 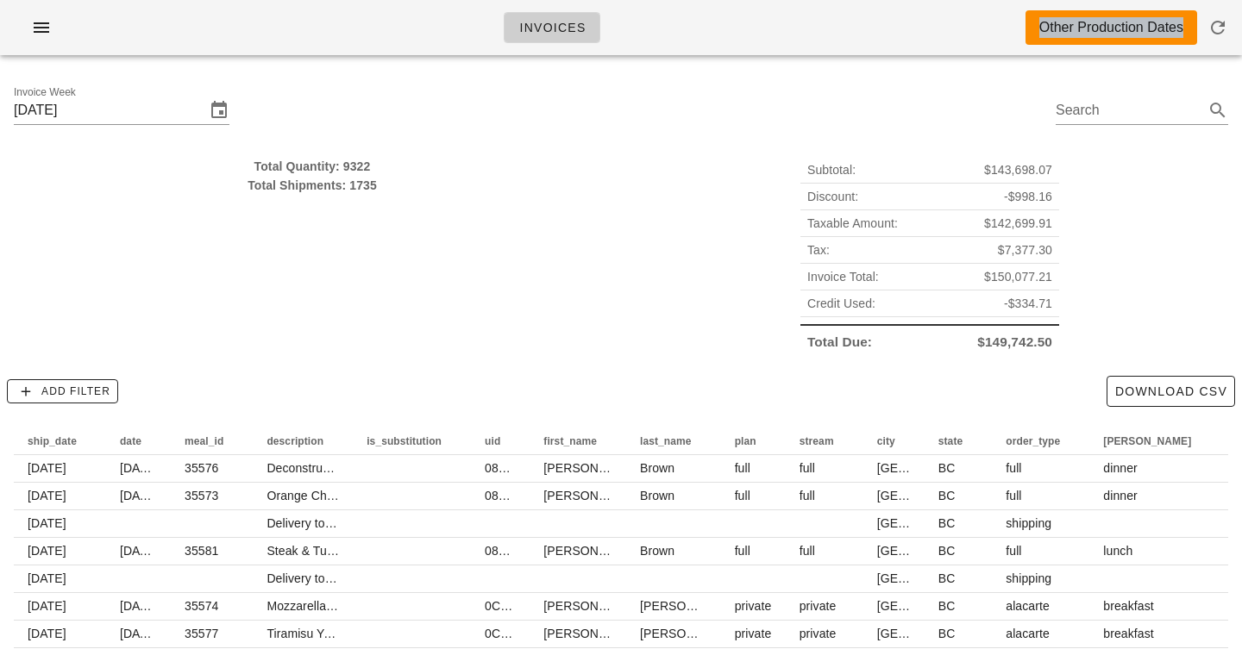 I want to click on a: Invoices, so click(x=552, y=28).